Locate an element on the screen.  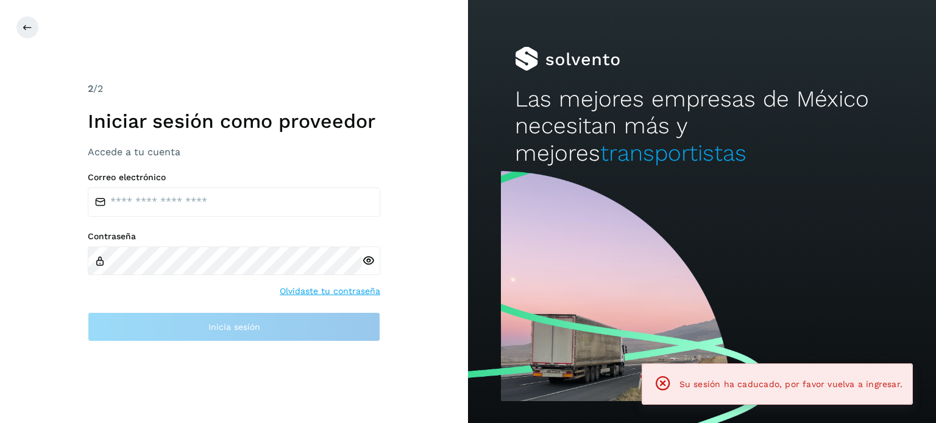
span: transportistas is located at coordinates (673, 153).